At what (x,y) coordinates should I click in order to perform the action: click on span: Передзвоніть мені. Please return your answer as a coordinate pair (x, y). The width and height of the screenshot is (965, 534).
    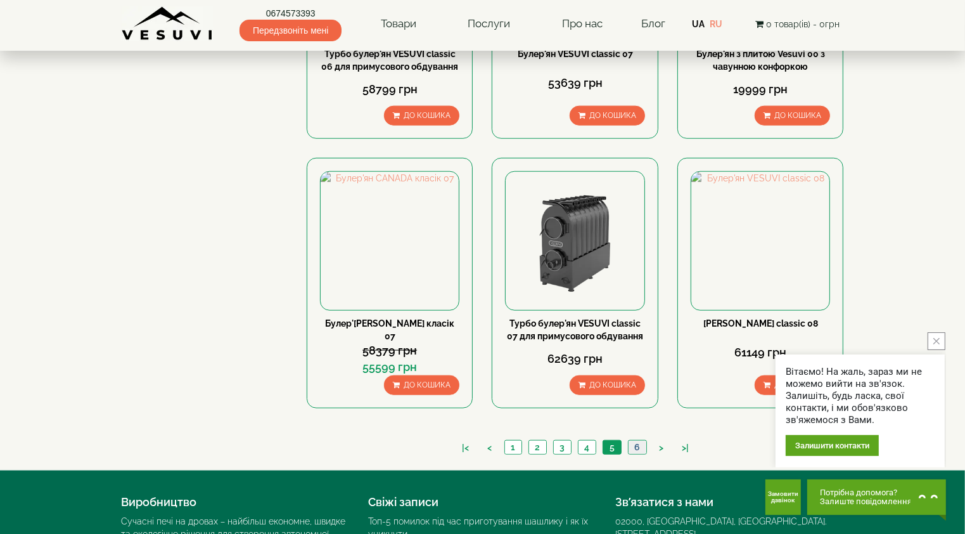
    Looking at the image, I should click on (290, 30).